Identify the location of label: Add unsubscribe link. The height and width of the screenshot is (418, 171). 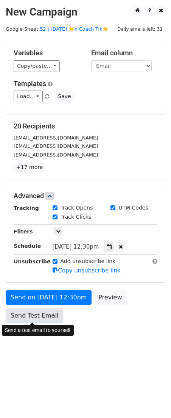
(88, 261).